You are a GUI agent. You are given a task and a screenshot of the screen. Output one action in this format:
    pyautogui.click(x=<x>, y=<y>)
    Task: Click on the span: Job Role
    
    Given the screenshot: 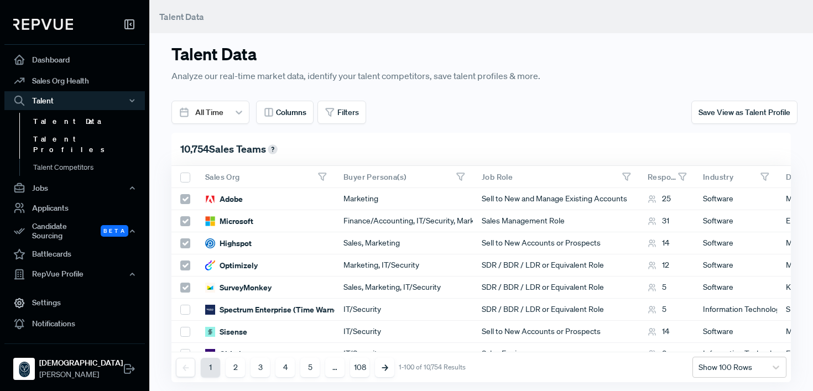 What is the action you would take?
    pyautogui.click(x=497, y=177)
    